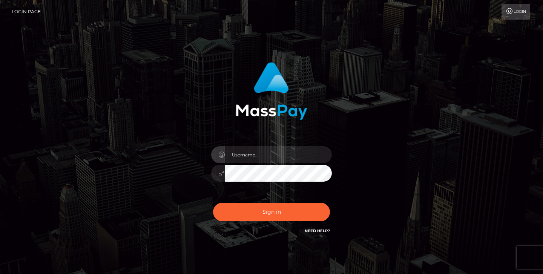 This screenshot has height=274, width=543. What do you see at coordinates (272, 91) in the screenshot?
I see `img: MassPay Login` at bounding box center [272, 91].